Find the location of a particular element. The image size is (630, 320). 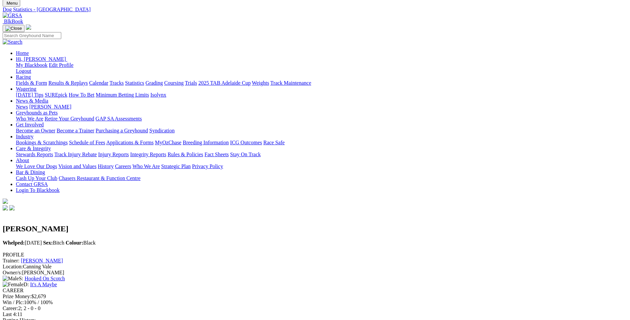

a: Bar & Dining is located at coordinates (30, 172).